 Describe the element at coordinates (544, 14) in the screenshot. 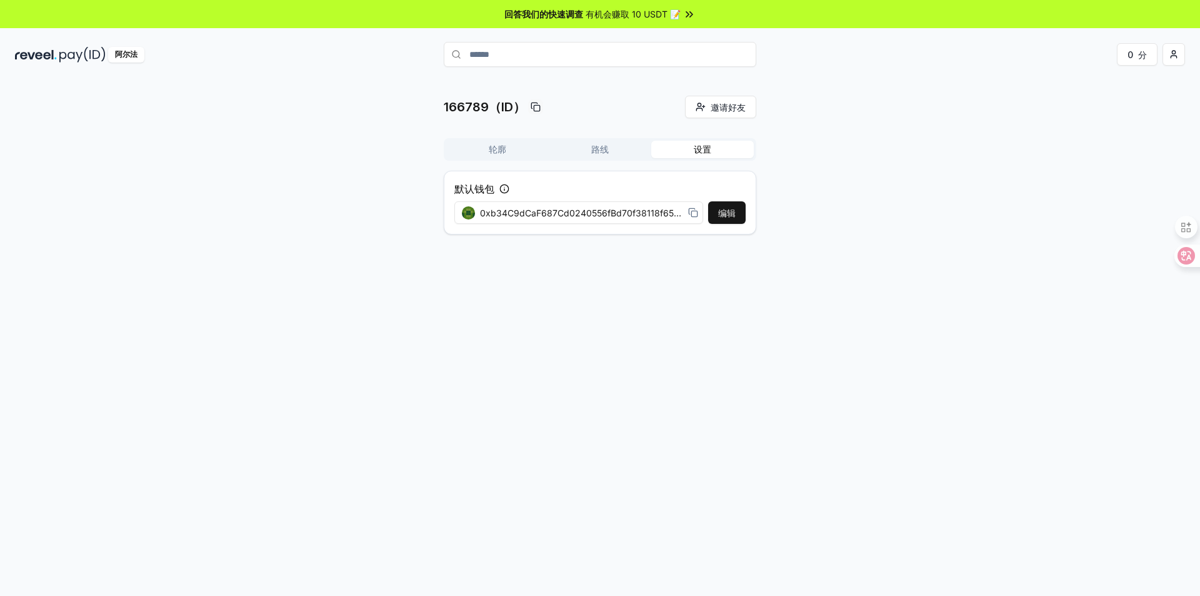

I see `font: 回答我们的快速调查` at that location.